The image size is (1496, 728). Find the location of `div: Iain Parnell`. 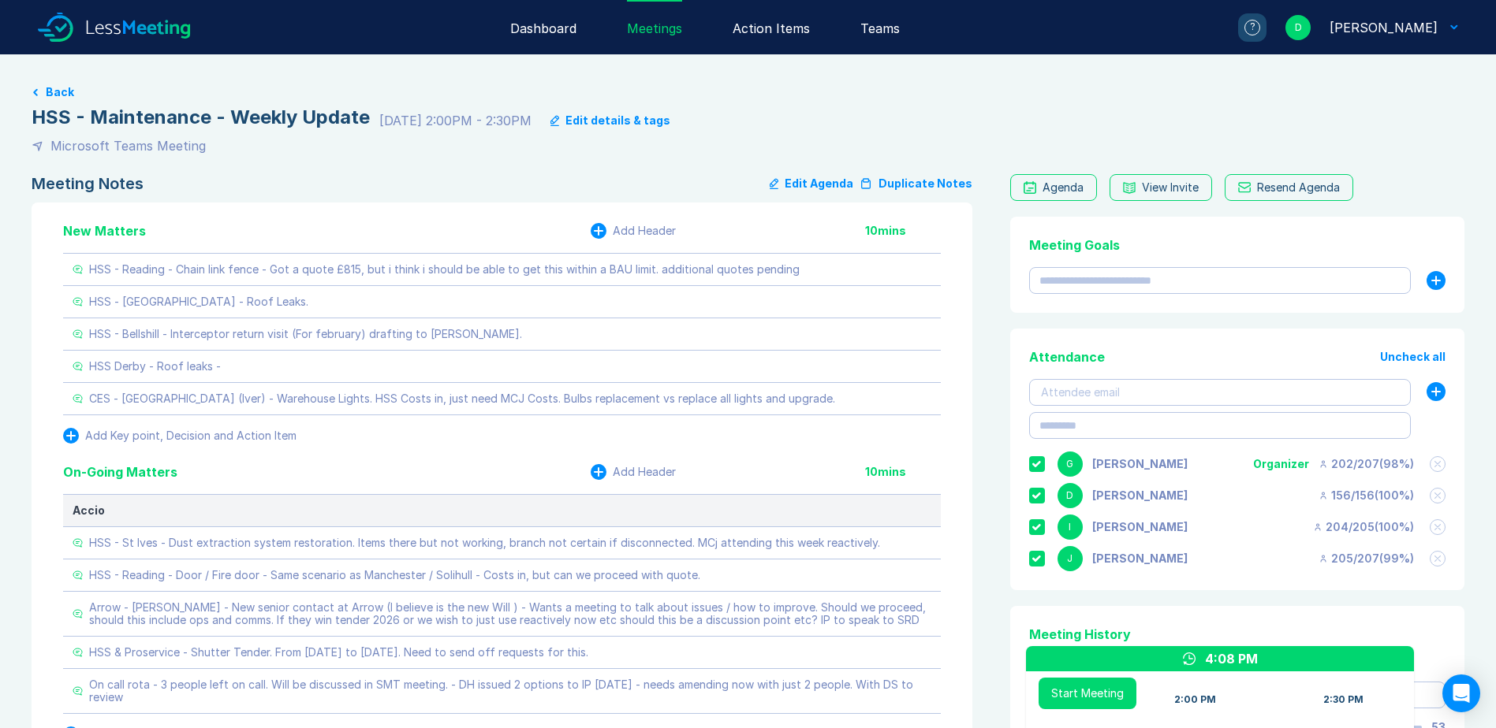

div: Iain Parnell is located at coordinates (1139, 527).